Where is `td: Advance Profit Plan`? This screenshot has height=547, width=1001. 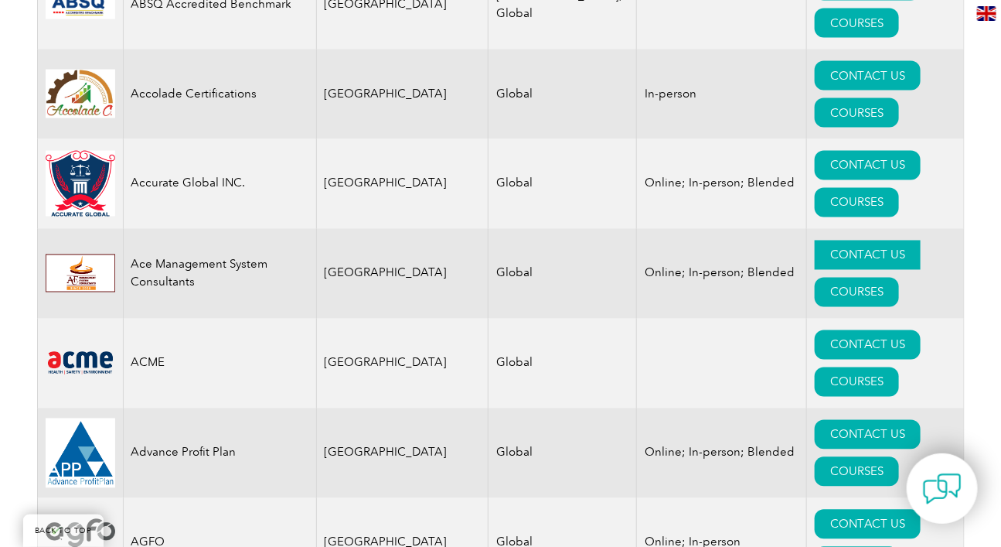
td: Advance Profit Plan is located at coordinates (220, 453).